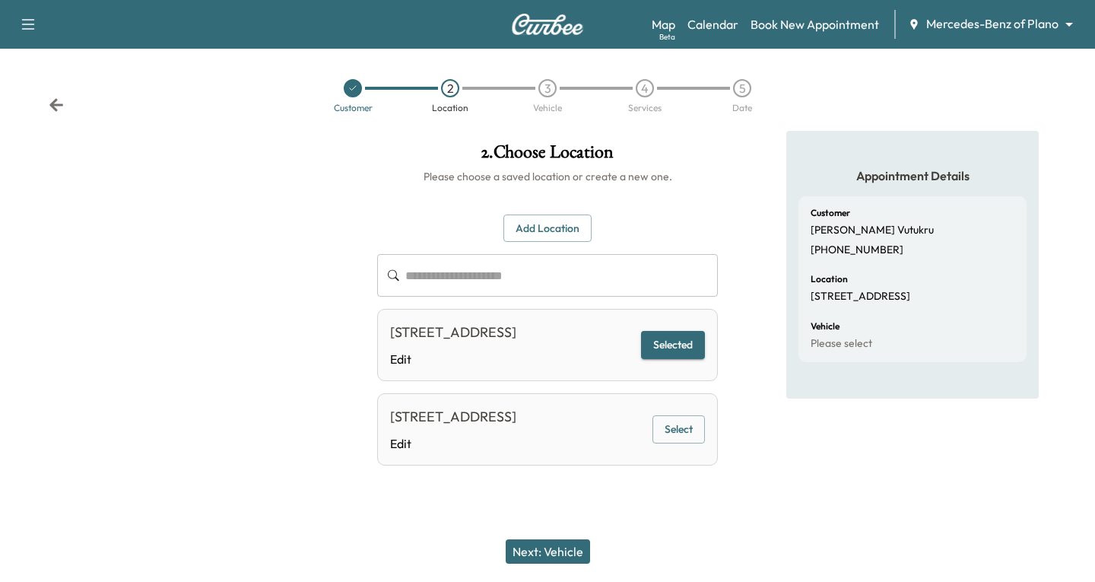 The image size is (1095, 582). What do you see at coordinates (742, 88) in the screenshot?
I see `div: 5` at bounding box center [742, 88].